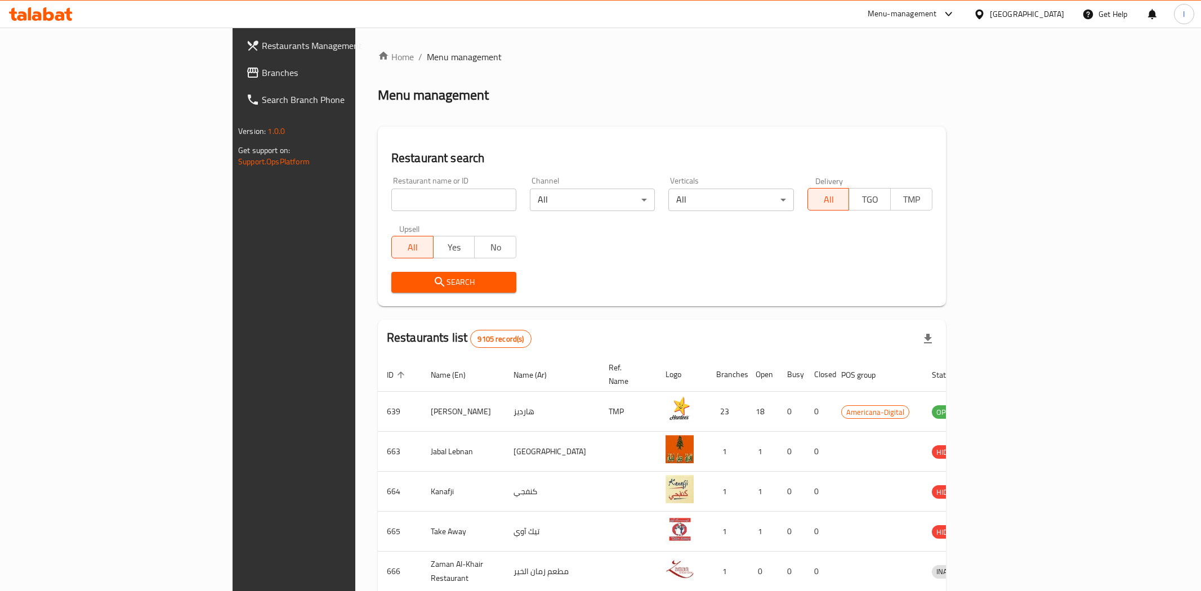 Image resolution: width=1201 pixels, height=591 pixels. What do you see at coordinates (682, 374) in the screenshot?
I see `th: Logo` at bounding box center [682, 374].